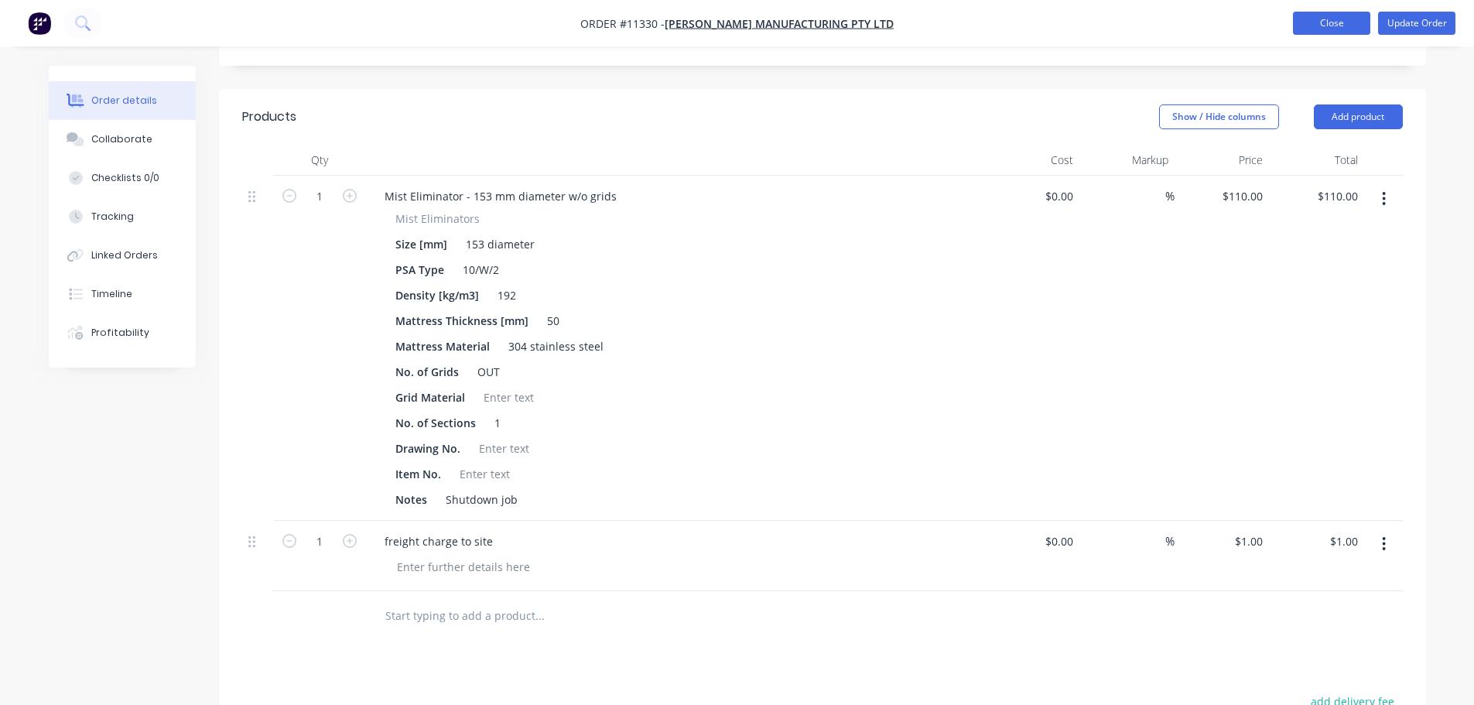  What do you see at coordinates (111, 294) in the screenshot?
I see `div: Timeline` at bounding box center [111, 294].